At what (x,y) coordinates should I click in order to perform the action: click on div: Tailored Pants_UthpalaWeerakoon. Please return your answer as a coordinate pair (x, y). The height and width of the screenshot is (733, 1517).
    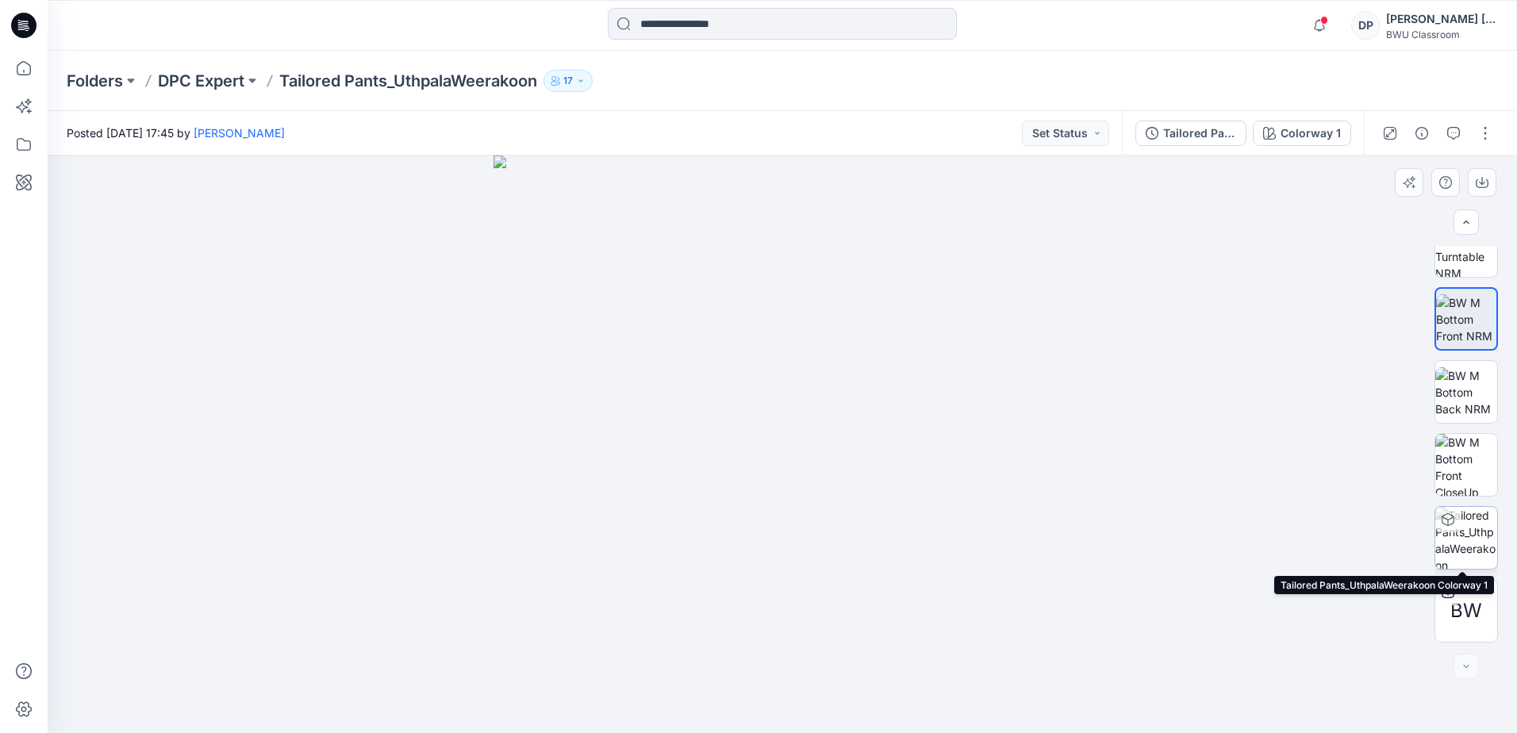
    Looking at the image, I should click on (1199, 133).